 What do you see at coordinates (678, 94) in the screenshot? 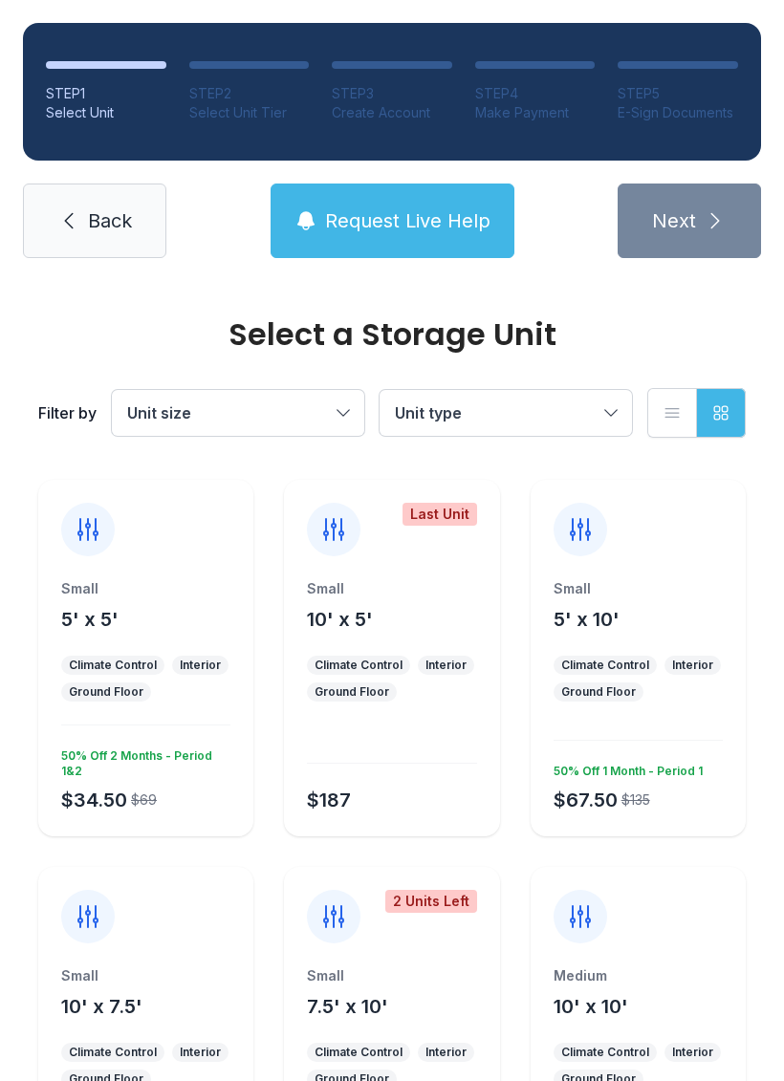
I see `div: STEP 5` at bounding box center [678, 94].